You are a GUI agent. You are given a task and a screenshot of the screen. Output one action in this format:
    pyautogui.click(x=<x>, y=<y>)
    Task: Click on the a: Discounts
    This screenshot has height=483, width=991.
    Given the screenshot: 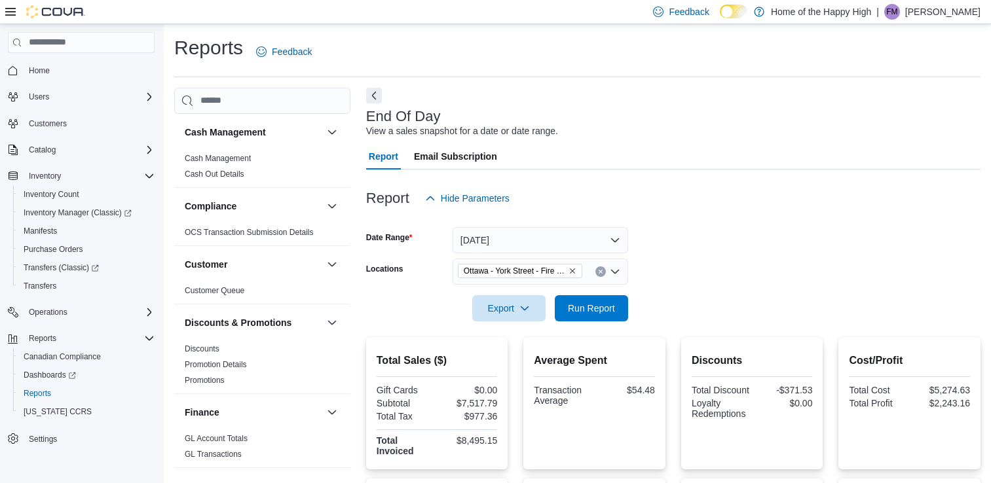 What is the action you would take?
    pyautogui.click(x=202, y=349)
    